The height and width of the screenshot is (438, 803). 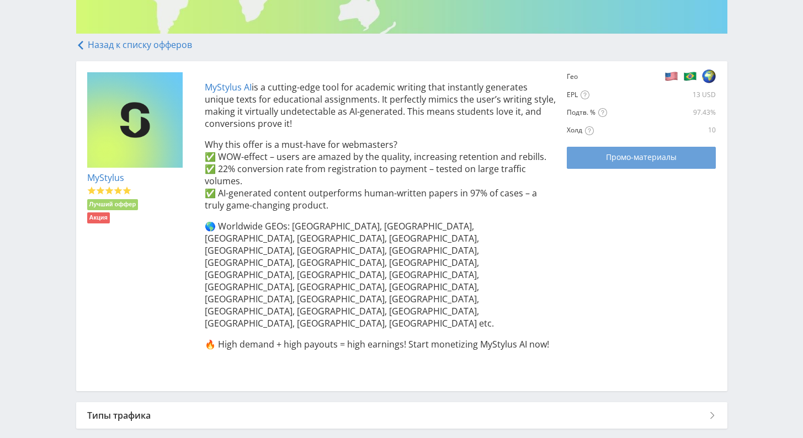 What do you see at coordinates (641, 158) in the screenshot?
I see `a: Промо-материалы` at bounding box center [641, 158].